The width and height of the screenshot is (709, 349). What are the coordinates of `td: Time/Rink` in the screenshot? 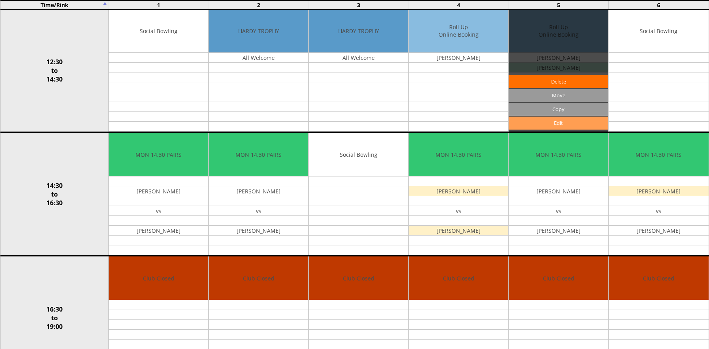 It's located at (54, 5).